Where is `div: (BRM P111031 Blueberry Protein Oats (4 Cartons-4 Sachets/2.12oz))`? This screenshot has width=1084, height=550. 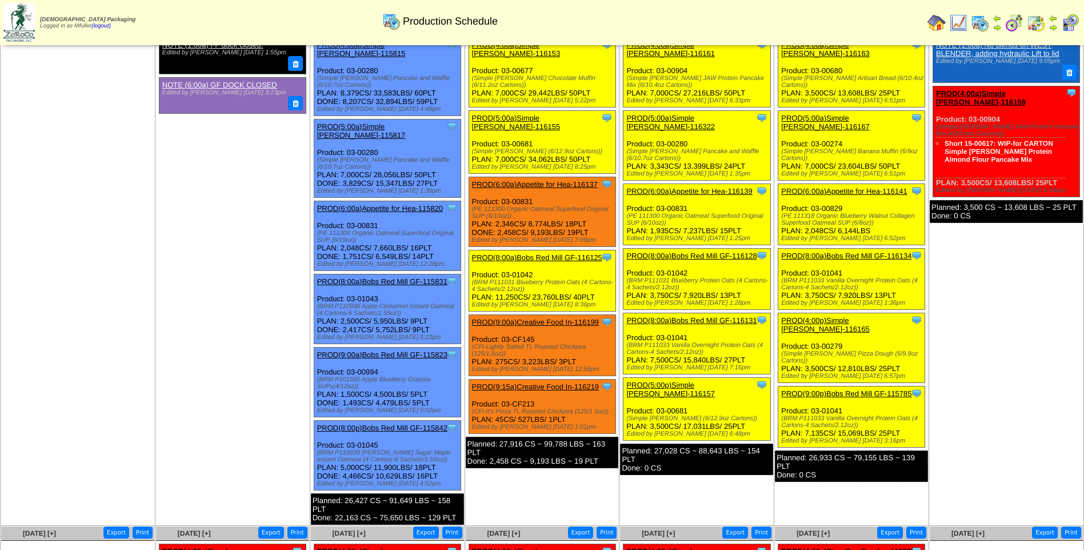
div: (BRM P111031 Blueberry Protein Oats (4 Cartons-4 Sachets/2.12oz)) is located at coordinates (698, 284).